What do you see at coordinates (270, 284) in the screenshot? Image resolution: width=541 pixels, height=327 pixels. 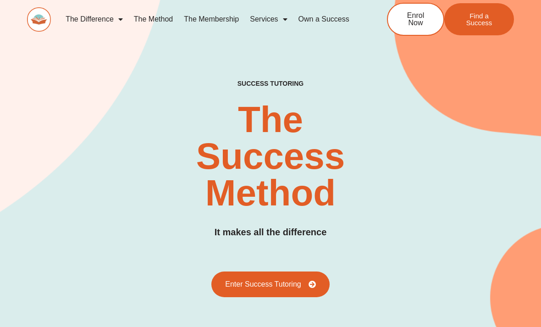 I see `a: Enter Success Tutoring` at bounding box center [270, 284].